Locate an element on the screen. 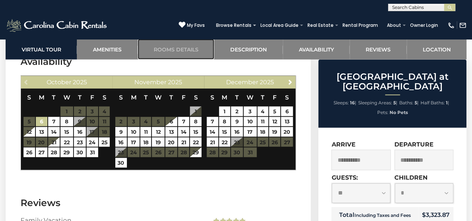 The image size is (472, 221). span: 2025 is located at coordinates (80, 82).